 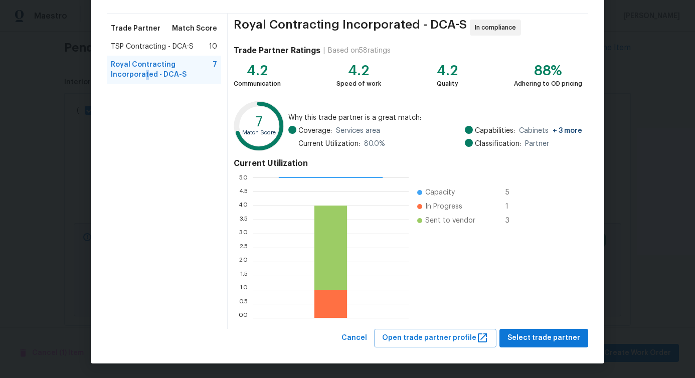 What do you see at coordinates (152, 47) in the screenshot?
I see `span: TSP Contracting - DCA-S` at bounding box center [152, 47].